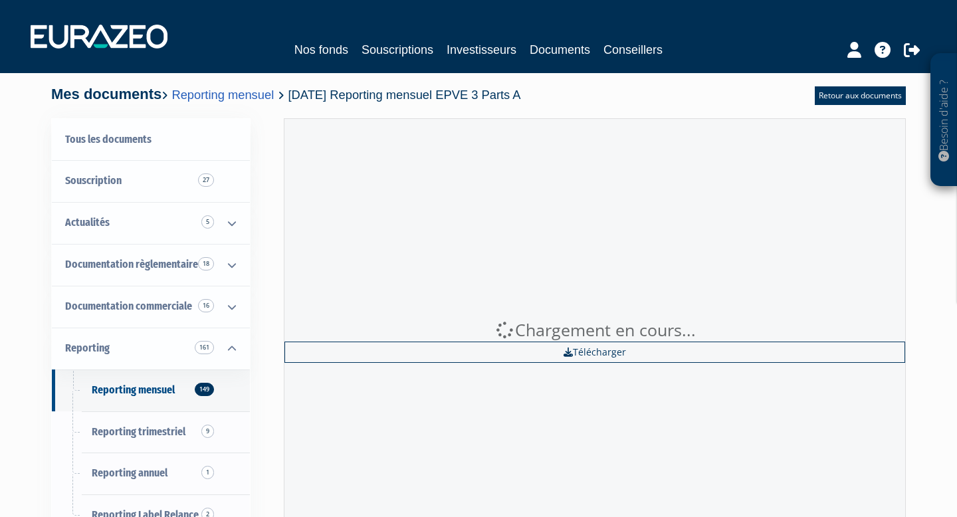 Image resolution: width=957 pixels, height=517 pixels. What do you see at coordinates (481, 50) in the screenshot?
I see `a: Investisseurs` at bounding box center [481, 50].